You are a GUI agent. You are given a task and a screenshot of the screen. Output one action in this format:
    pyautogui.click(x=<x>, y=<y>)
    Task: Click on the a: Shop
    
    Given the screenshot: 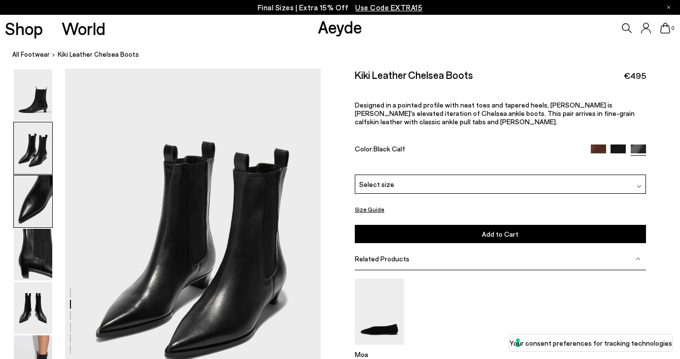 What is the action you would take?
    pyautogui.click(x=24, y=28)
    